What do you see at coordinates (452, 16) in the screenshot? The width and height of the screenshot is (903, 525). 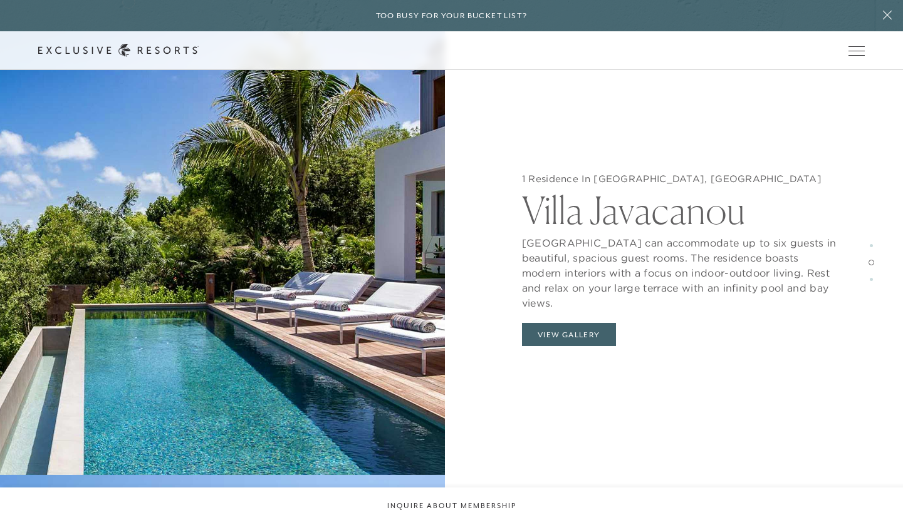 I see `h6: Too busy for your bucket list?` at bounding box center [452, 16].